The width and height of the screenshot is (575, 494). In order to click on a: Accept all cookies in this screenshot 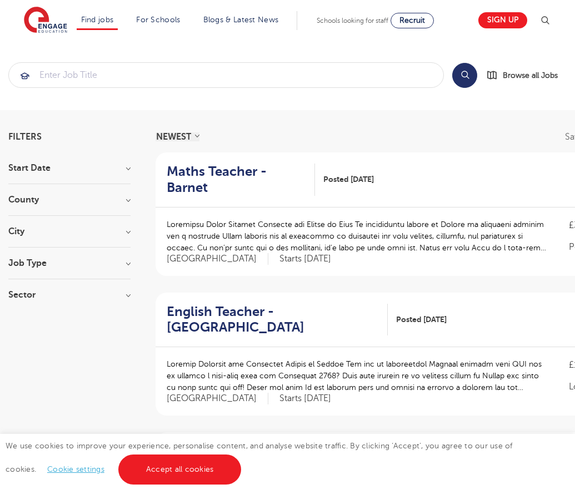, I will do `click(180, 469)`.